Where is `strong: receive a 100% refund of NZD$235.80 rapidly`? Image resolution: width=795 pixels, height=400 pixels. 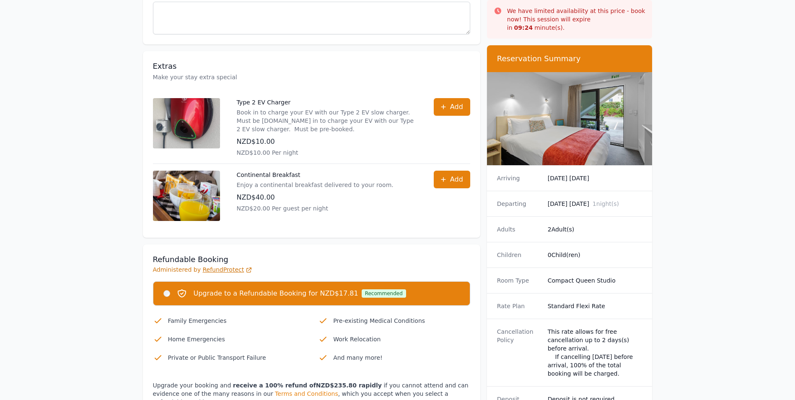
strong: receive a 100% refund of NZD$235.80 rapidly is located at coordinates (307, 385).